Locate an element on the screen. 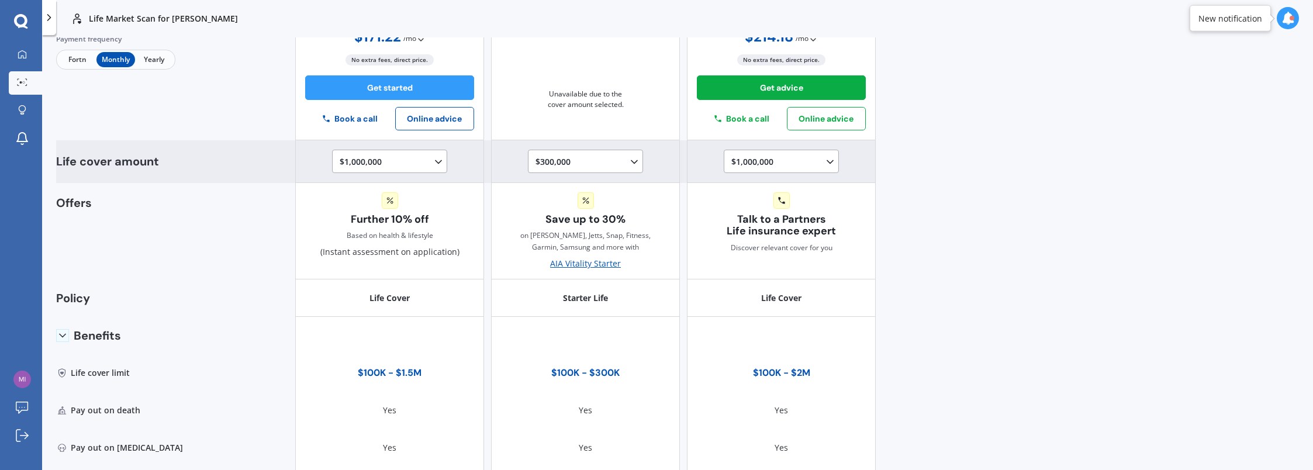  div: Policy is located at coordinates (120, 298).